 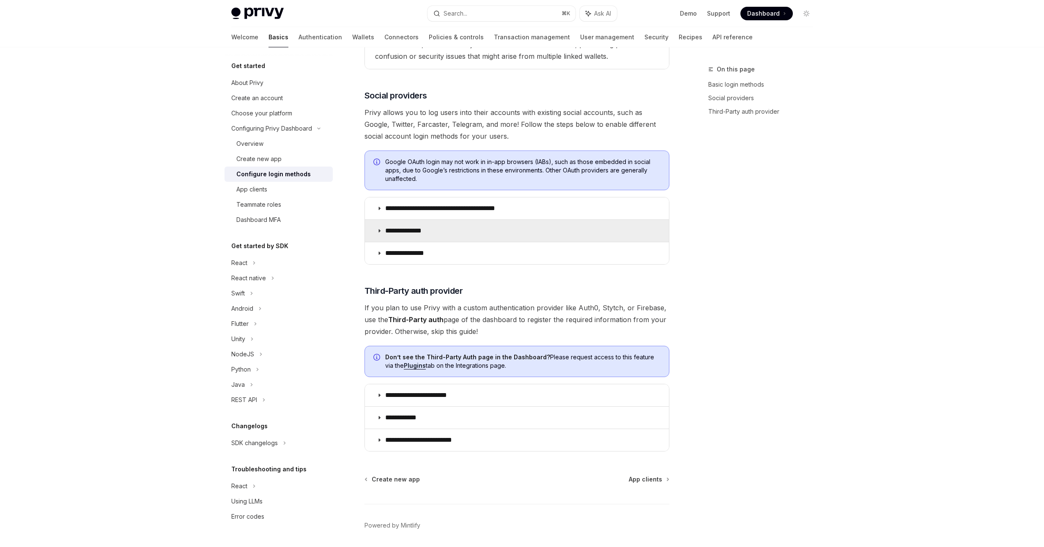 I want to click on a: Powered by Mintlify, so click(x=392, y=526).